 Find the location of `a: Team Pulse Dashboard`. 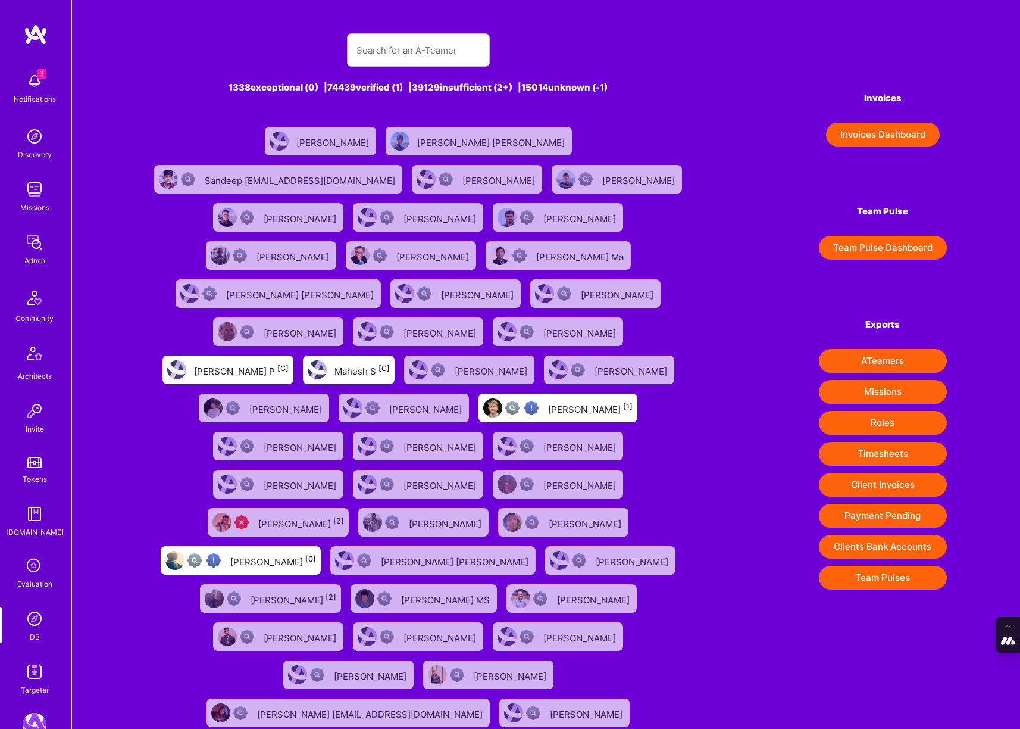

a: Team Pulse Dashboard is located at coordinates (883, 248).